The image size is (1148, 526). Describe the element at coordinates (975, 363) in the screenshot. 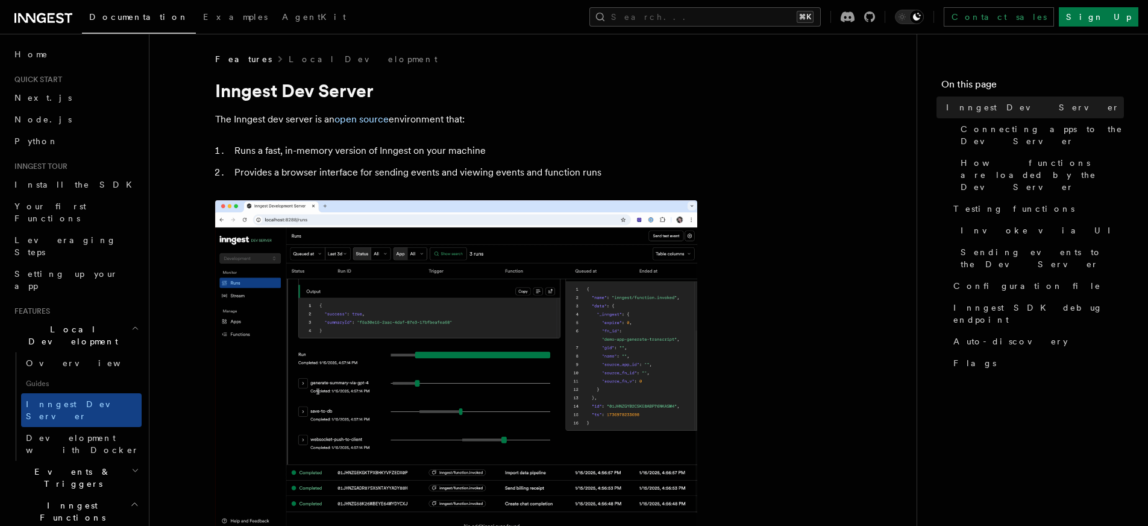

I see `span: Flags` at that location.